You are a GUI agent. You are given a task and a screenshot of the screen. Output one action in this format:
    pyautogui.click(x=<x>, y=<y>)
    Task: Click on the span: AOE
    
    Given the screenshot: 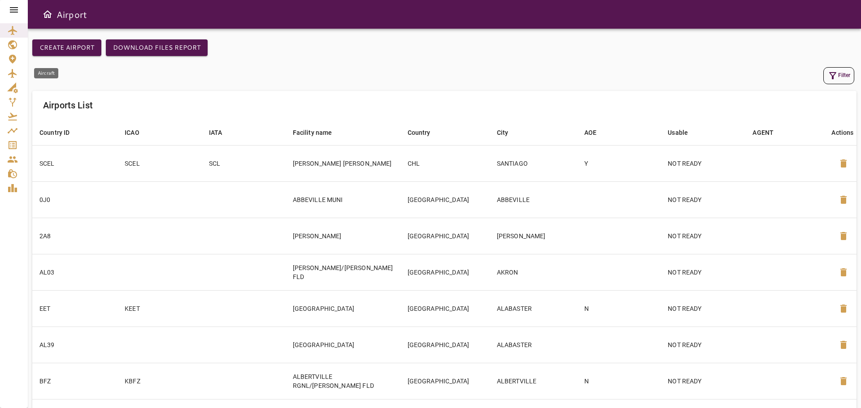 What is the action you would take?
    pyautogui.click(x=596, y=133)
    